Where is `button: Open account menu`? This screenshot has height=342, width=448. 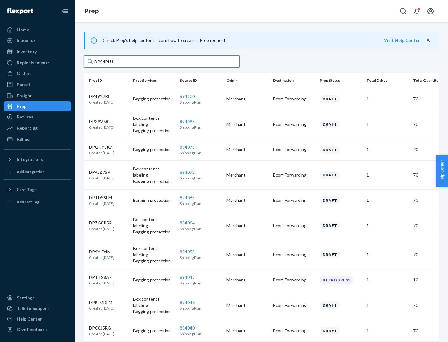
button: Open account menu is located at coordinates (431, 11).